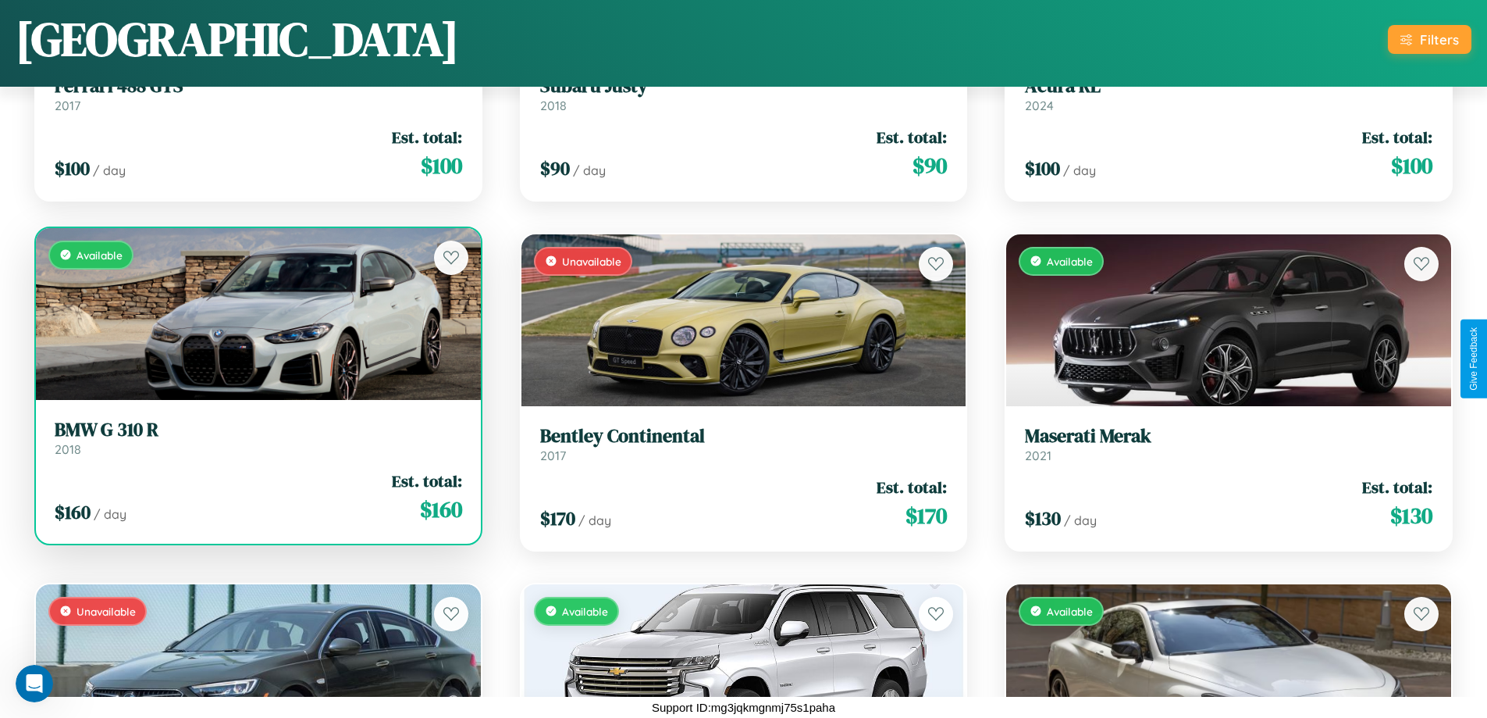 Image resolution: width=1487 pixels, height=718 pixels. What do you see at coordinates (744, 436) in the screenshot?
I see `h3: Bentley Continental` at bounding box center [744, 436].